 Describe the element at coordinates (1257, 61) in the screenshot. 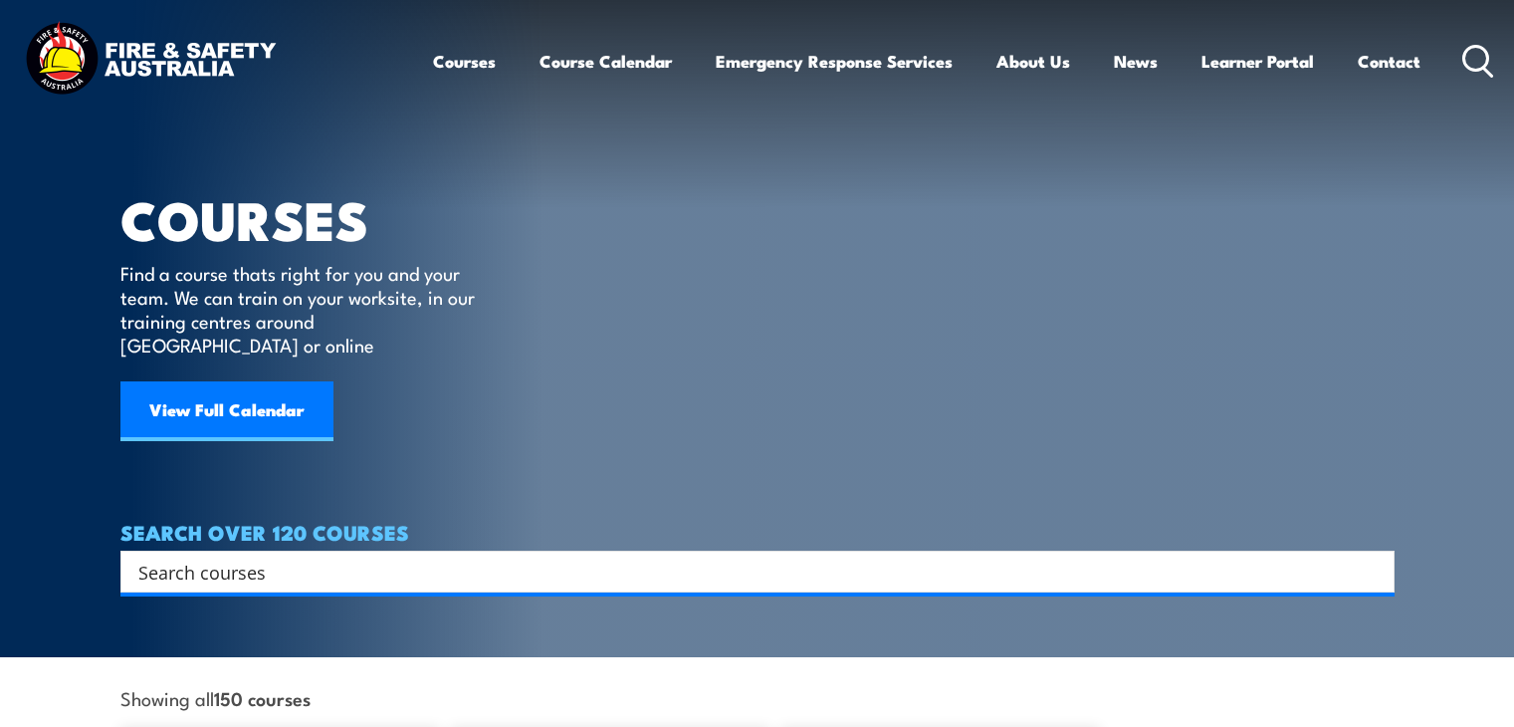

I see `a: Learner Portal` at that location.